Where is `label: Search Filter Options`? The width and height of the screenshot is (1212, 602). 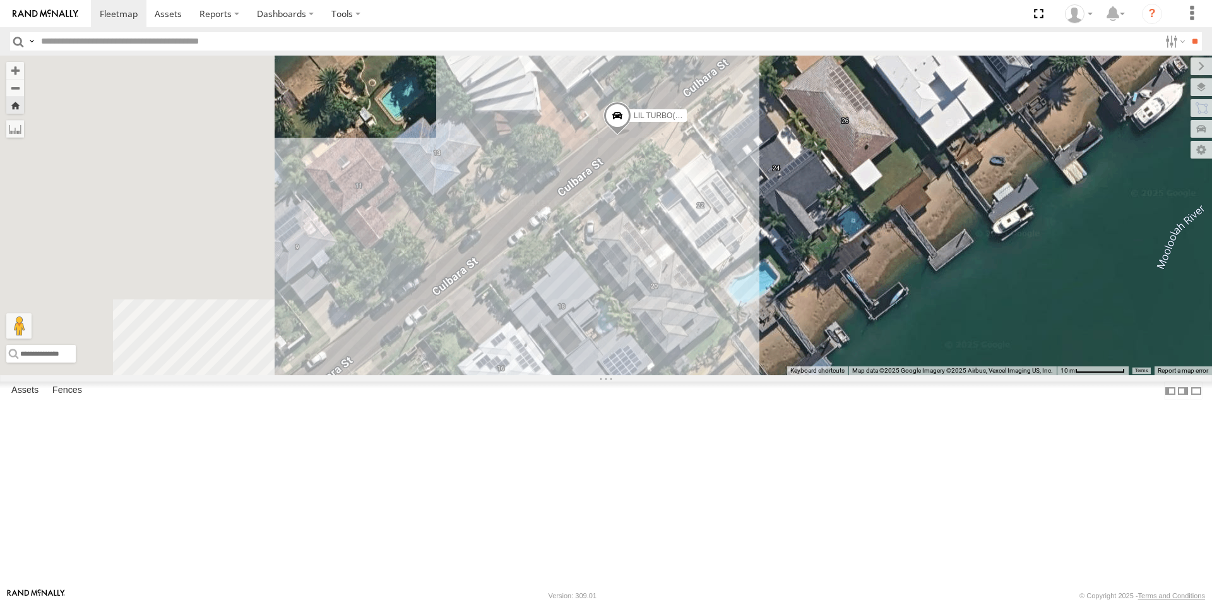
label: Search Filter Options is located at coordinates (1173, 41).